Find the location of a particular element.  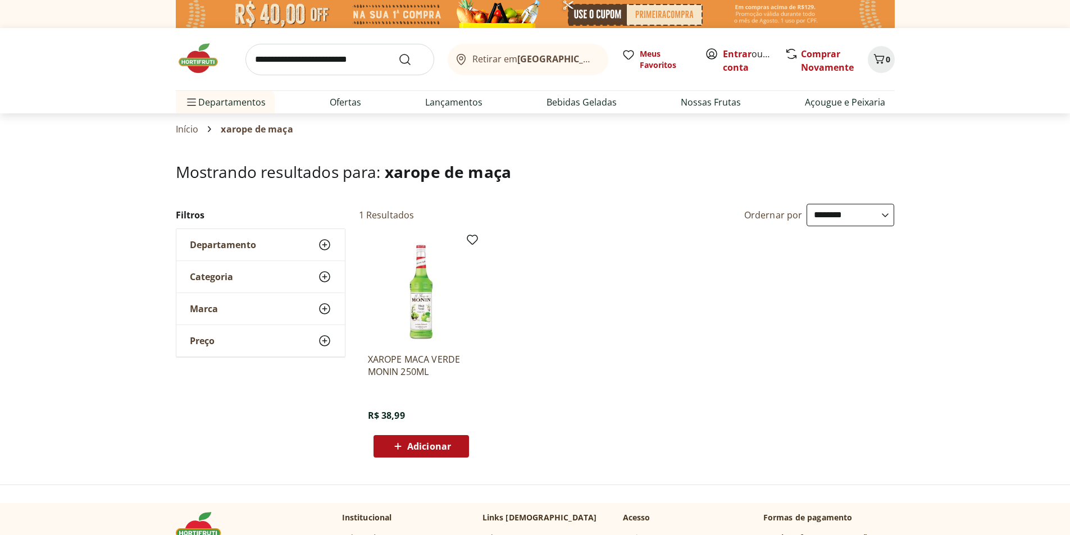

label: Ordernar por is located at coordinates (774, 215).